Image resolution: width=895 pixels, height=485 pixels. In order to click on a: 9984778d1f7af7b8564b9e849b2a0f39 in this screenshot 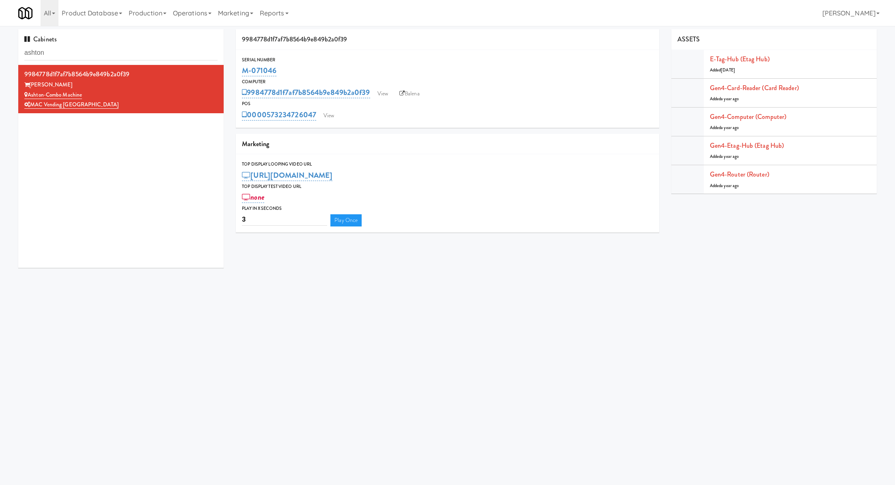, I will do `click(306, 93)`.